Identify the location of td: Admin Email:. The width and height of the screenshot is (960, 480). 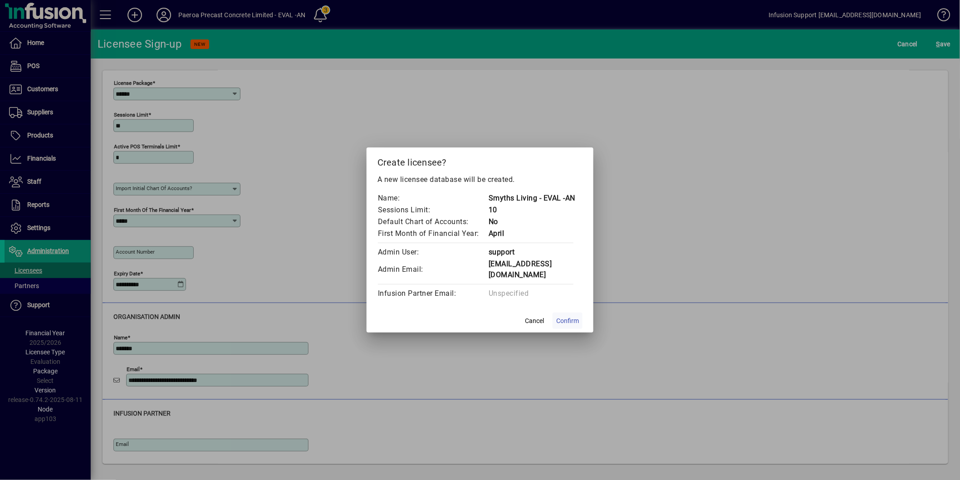
(433, 269).